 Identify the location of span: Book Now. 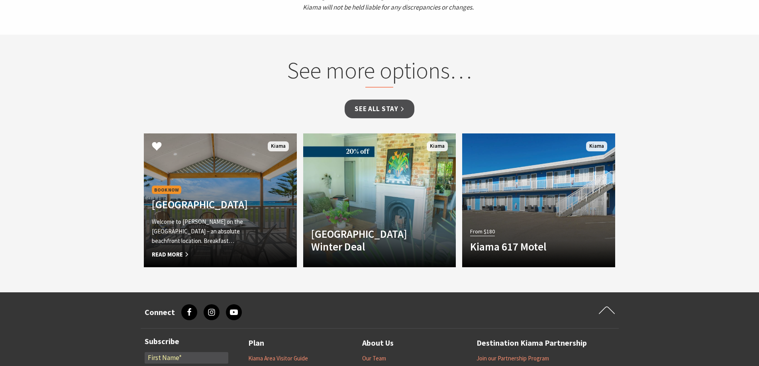
(167, 190).